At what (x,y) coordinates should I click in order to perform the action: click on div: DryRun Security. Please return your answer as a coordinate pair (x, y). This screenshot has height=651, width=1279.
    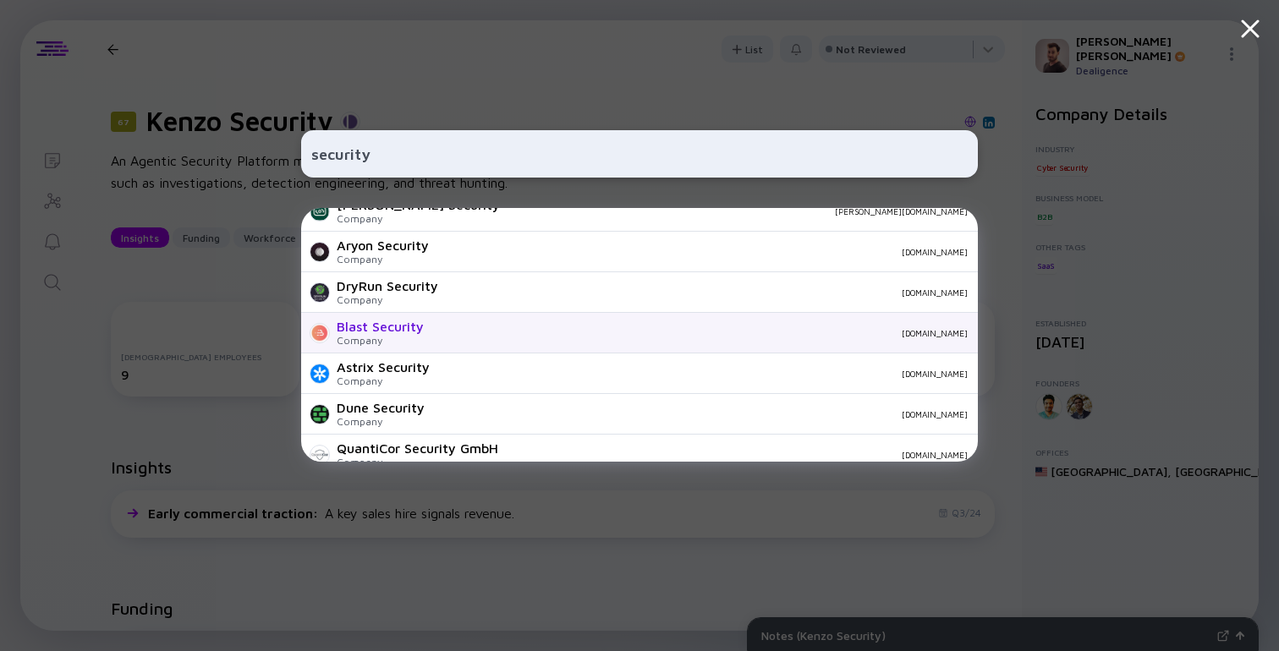
    Looking at the image, I should click on (387, 286).